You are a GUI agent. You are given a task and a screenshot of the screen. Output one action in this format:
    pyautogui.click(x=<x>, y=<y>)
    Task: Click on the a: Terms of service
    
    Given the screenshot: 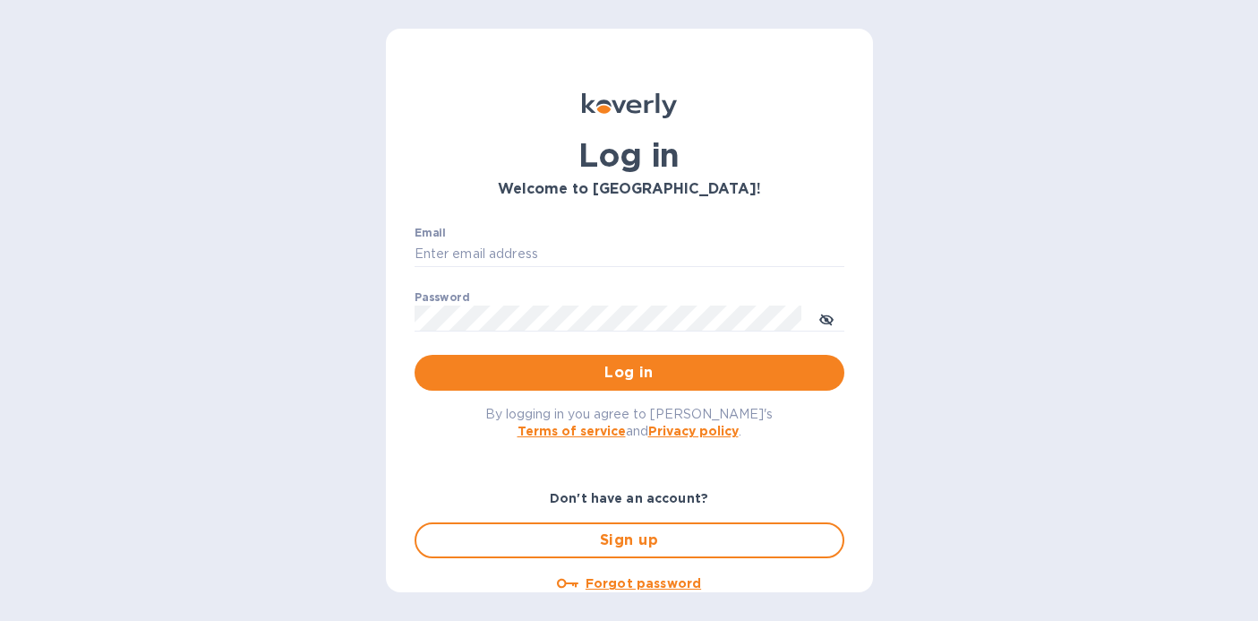 What is the action you would take?
    pyautogui.click(x=571, y=431)
    